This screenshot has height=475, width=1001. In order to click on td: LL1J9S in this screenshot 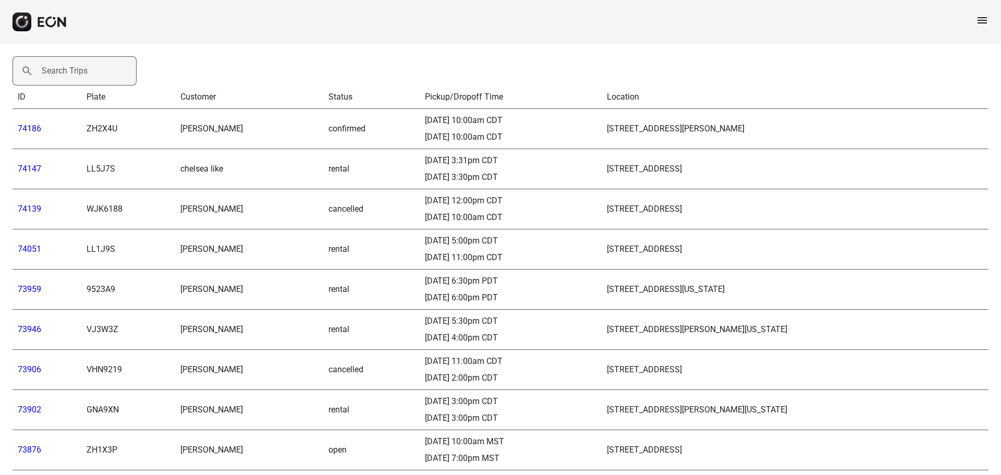, I will do `click(128, 249)`.